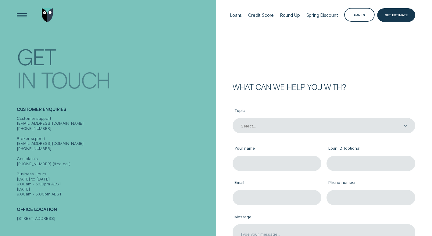  I want to click on div: Select..., so click(248, 126).